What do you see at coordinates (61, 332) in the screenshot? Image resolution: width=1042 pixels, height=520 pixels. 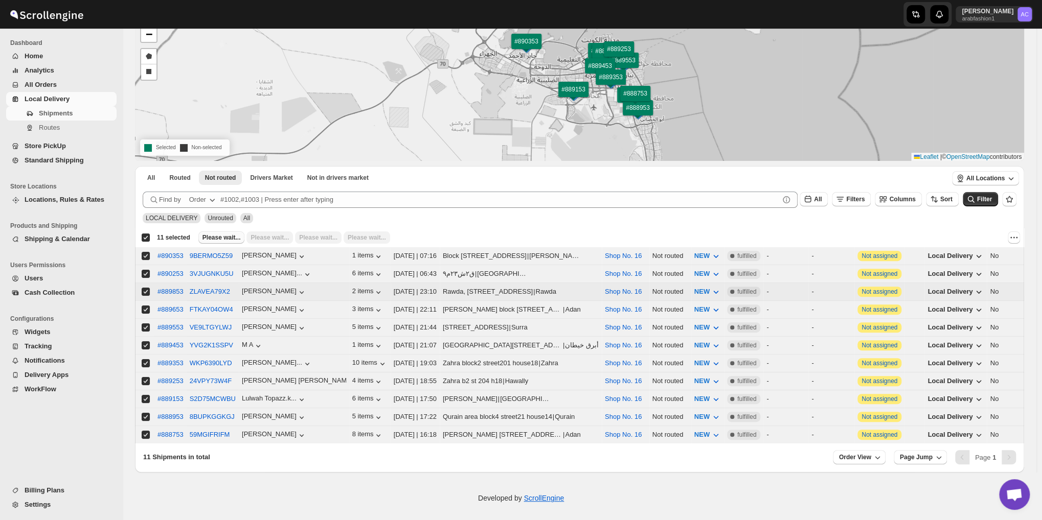 I see `button: Widgets` at bounding box center [61, 332].